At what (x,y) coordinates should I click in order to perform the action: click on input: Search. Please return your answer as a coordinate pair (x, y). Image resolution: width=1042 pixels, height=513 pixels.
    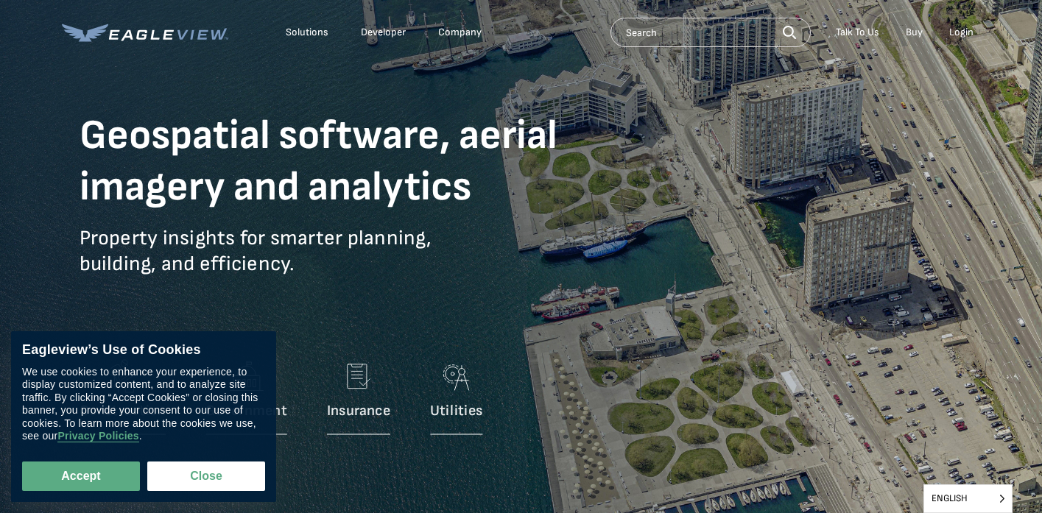
    Looking at the image, I should click on (711, 32).